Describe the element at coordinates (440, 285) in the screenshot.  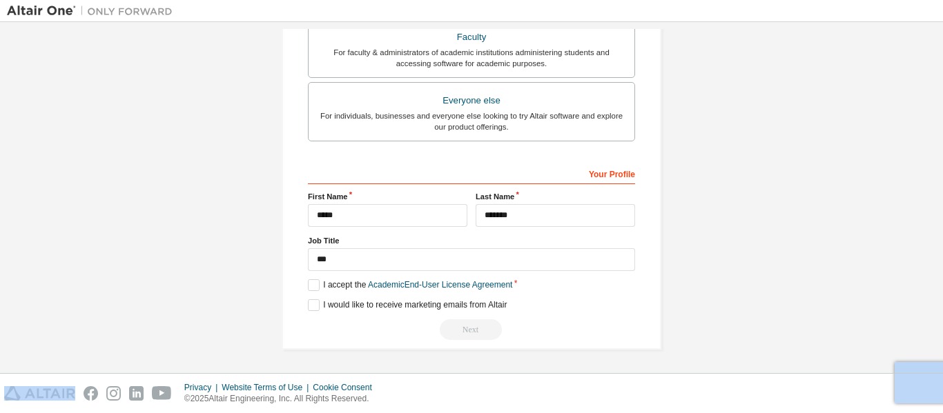
I see `a: Academic End-User License Agreement` at that location.